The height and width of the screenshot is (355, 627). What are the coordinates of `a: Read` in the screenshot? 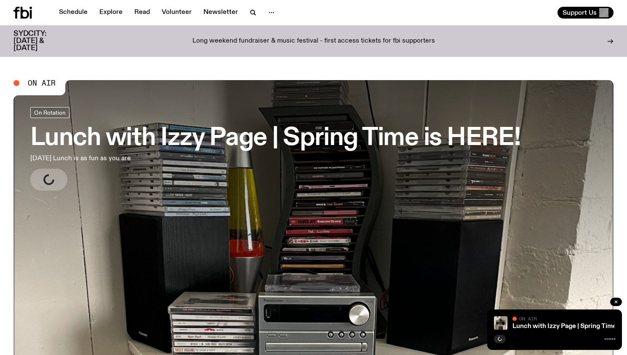 It's located at (142, 13).